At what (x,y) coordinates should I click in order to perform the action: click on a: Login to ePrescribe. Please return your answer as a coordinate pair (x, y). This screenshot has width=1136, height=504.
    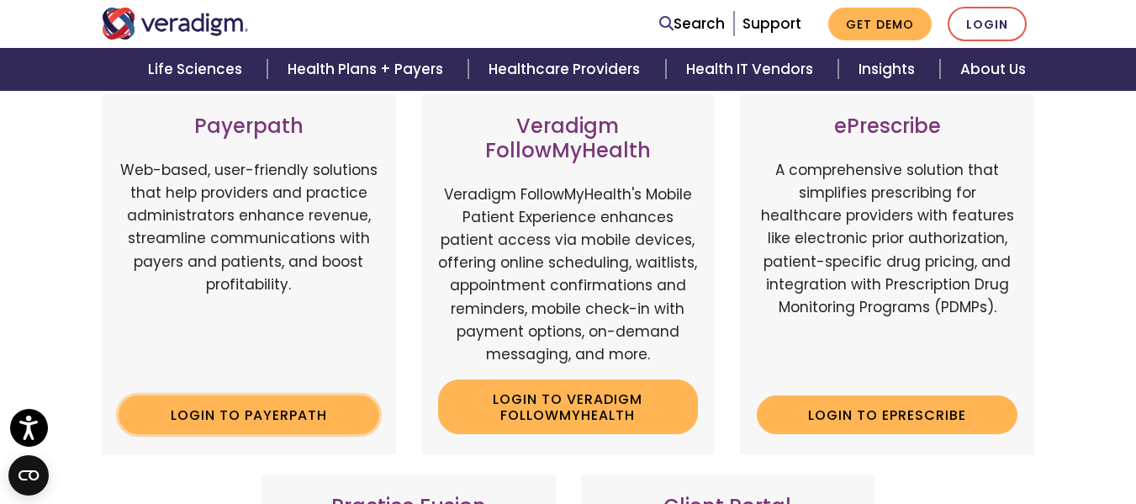
    Looking at the image, I should click on (887, 415).